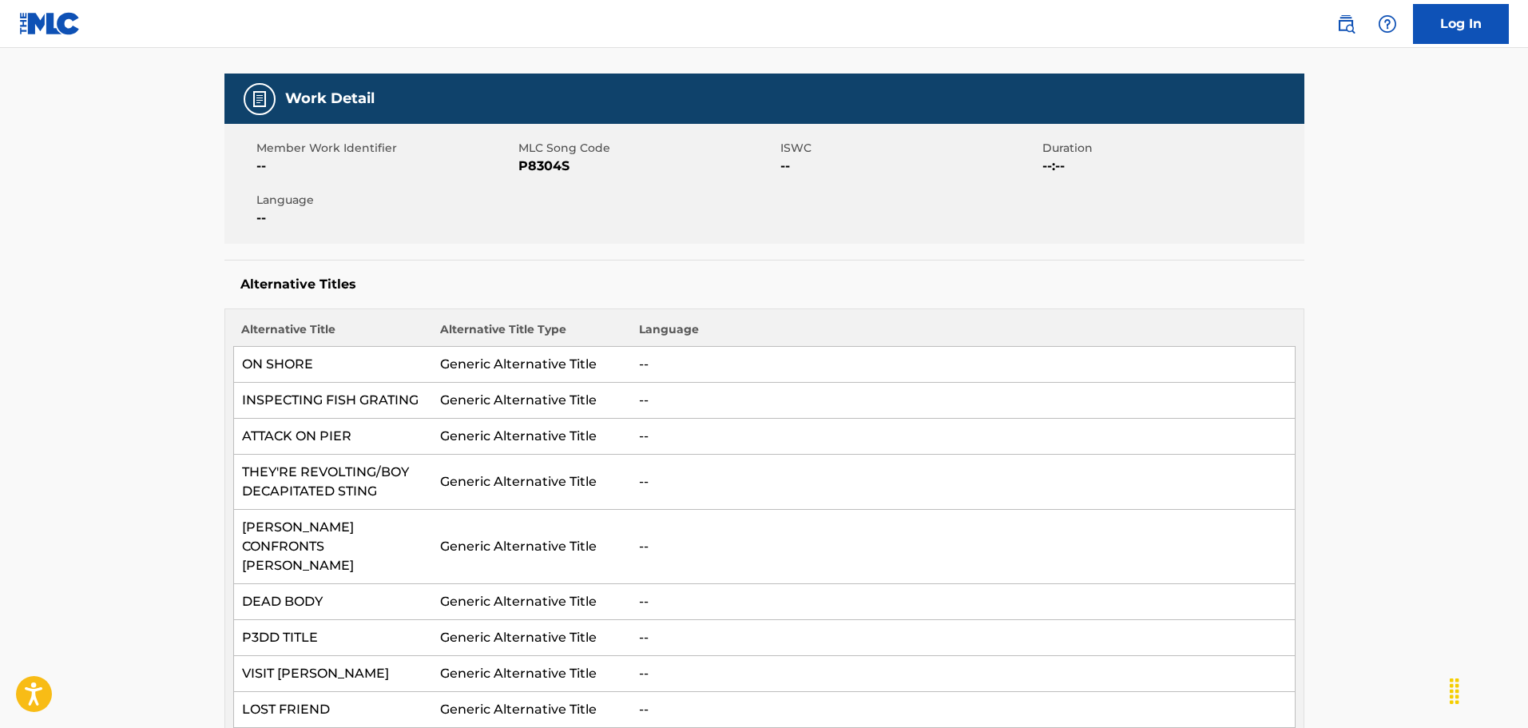  Describe the element at coordinates (332, 482) in the screenshot. I see `td: THEY'RE REVOLTING/BOY DECAPITATED STING` at that location.